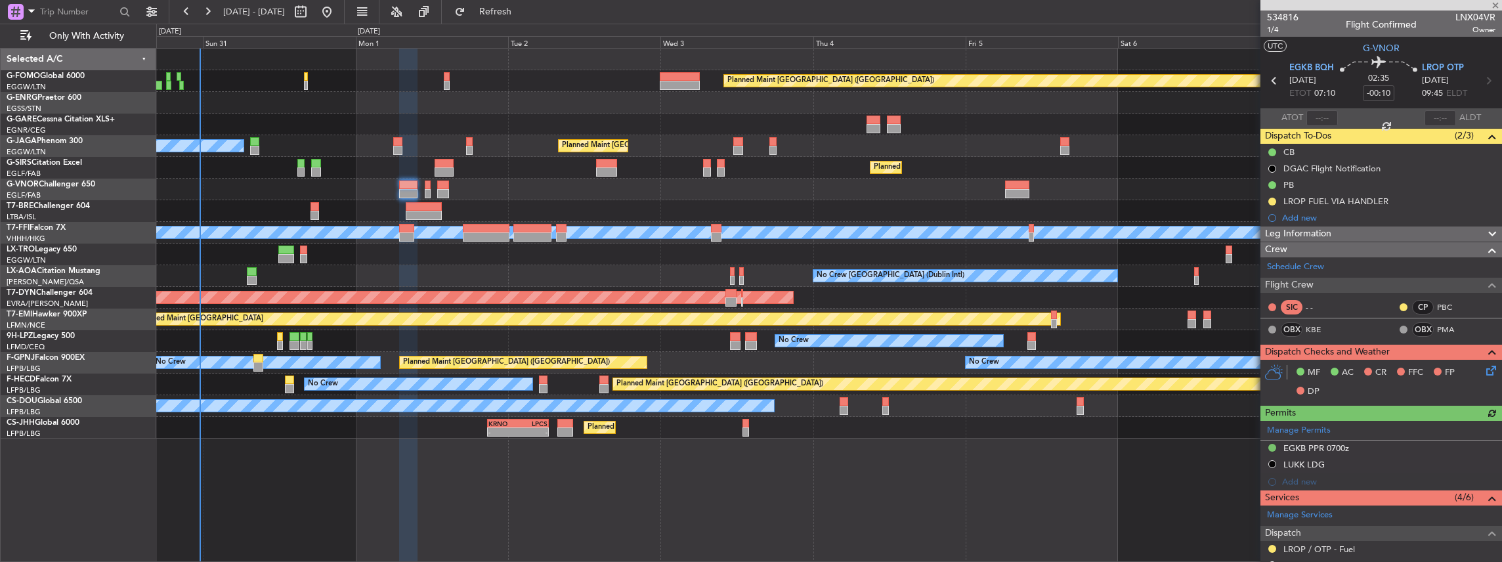 Image resolution: width=1502 pixels, height=562 pixels. What do you see at coordinates (1451, 307) in the screenshot?
I see `a: PBC` at bounding box center [1451, 307].